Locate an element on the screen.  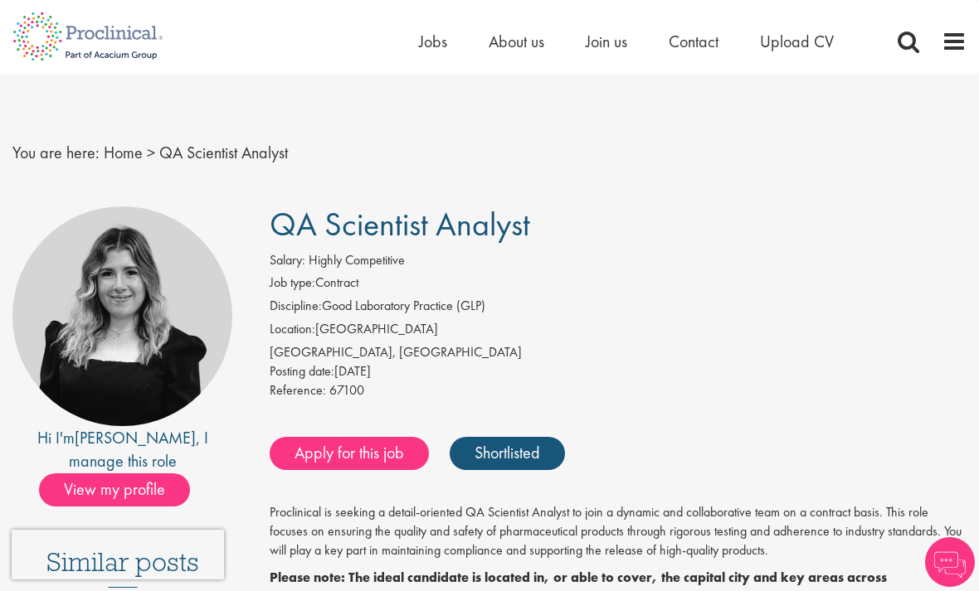
li: Contract is located at coordinates (618, 285).